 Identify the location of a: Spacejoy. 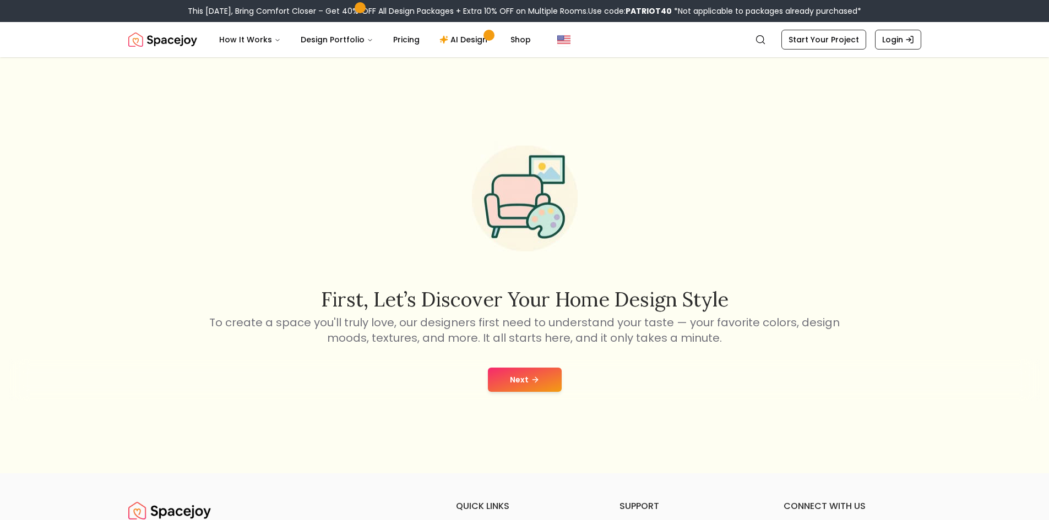
(162, 40).